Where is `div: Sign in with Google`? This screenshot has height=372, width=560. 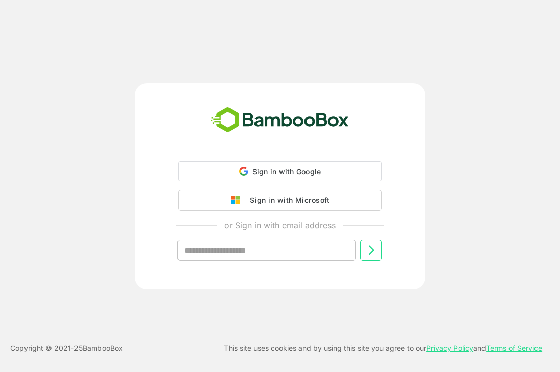
div: Sign in with Google is located at coordinates (280, 171).